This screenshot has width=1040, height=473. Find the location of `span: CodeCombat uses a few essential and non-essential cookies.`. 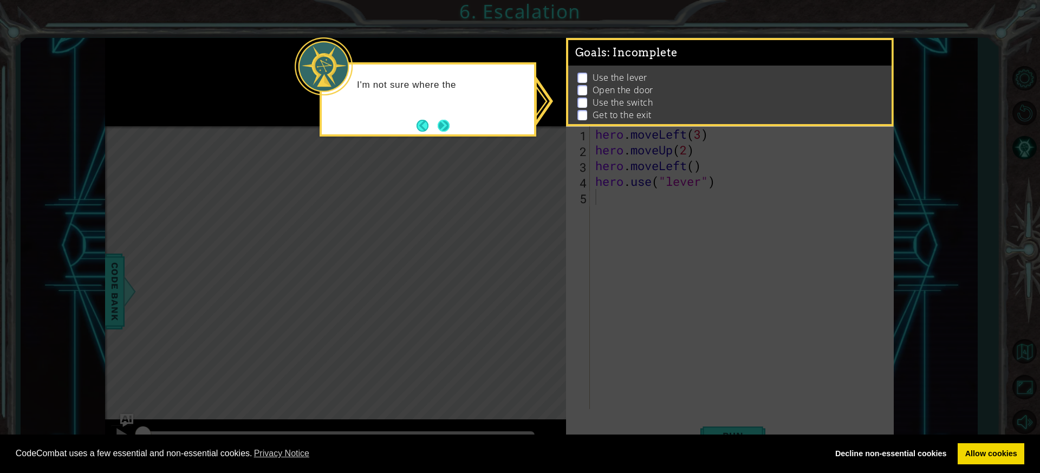

span: CodeCombat uses a few essential and non-essential cookies. is located at coordinates (418, 454).